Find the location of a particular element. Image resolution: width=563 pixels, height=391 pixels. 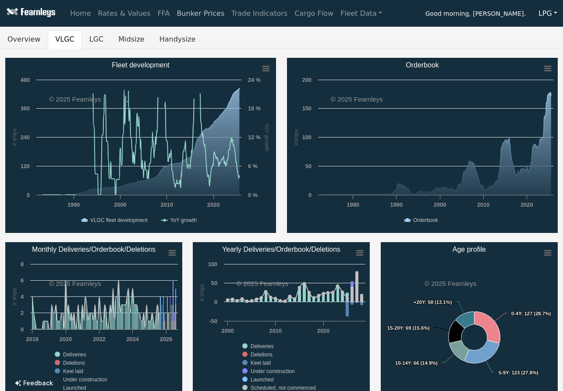

text: 120 is located at coordinates (25, 166).